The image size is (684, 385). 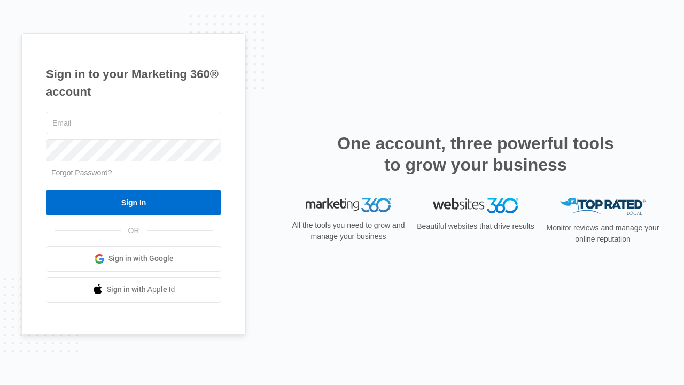 I want to click on input: Email, so click(x=134, y=123).